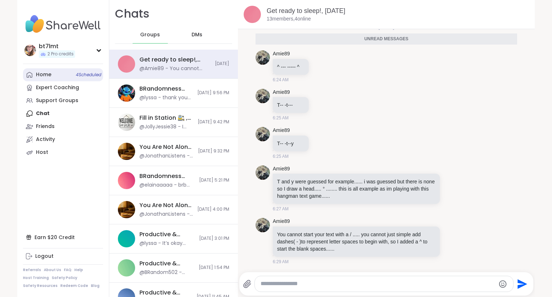 The width and height of the screenshot is (552, 297). Describe the element at coordinates (74, 286) in the screenshot. I see `a: Redeem Code` at that location.